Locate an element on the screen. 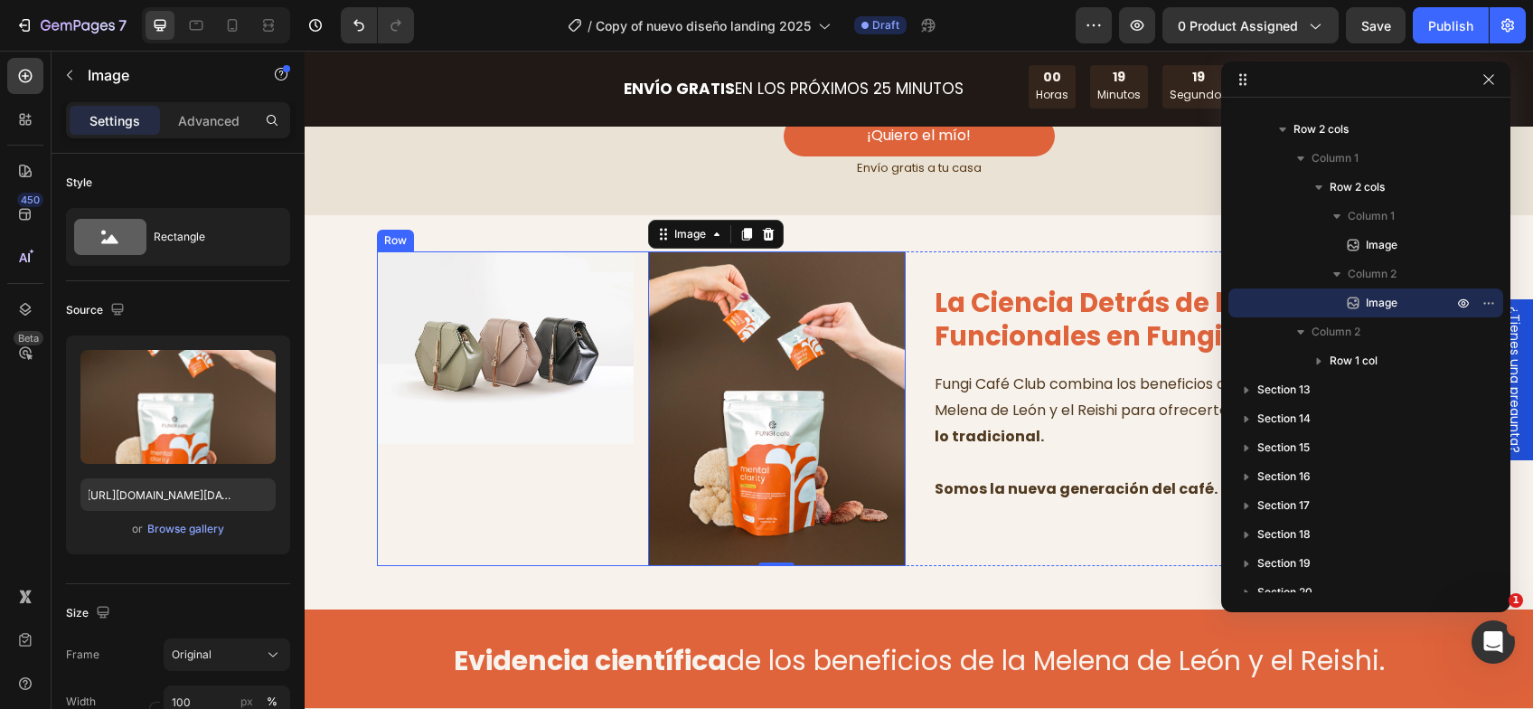  span: Fungi Café Club combina los beneficios de hongos funcionales como la Melena de León y el Reishi p... is located at coordinates (881, 359).